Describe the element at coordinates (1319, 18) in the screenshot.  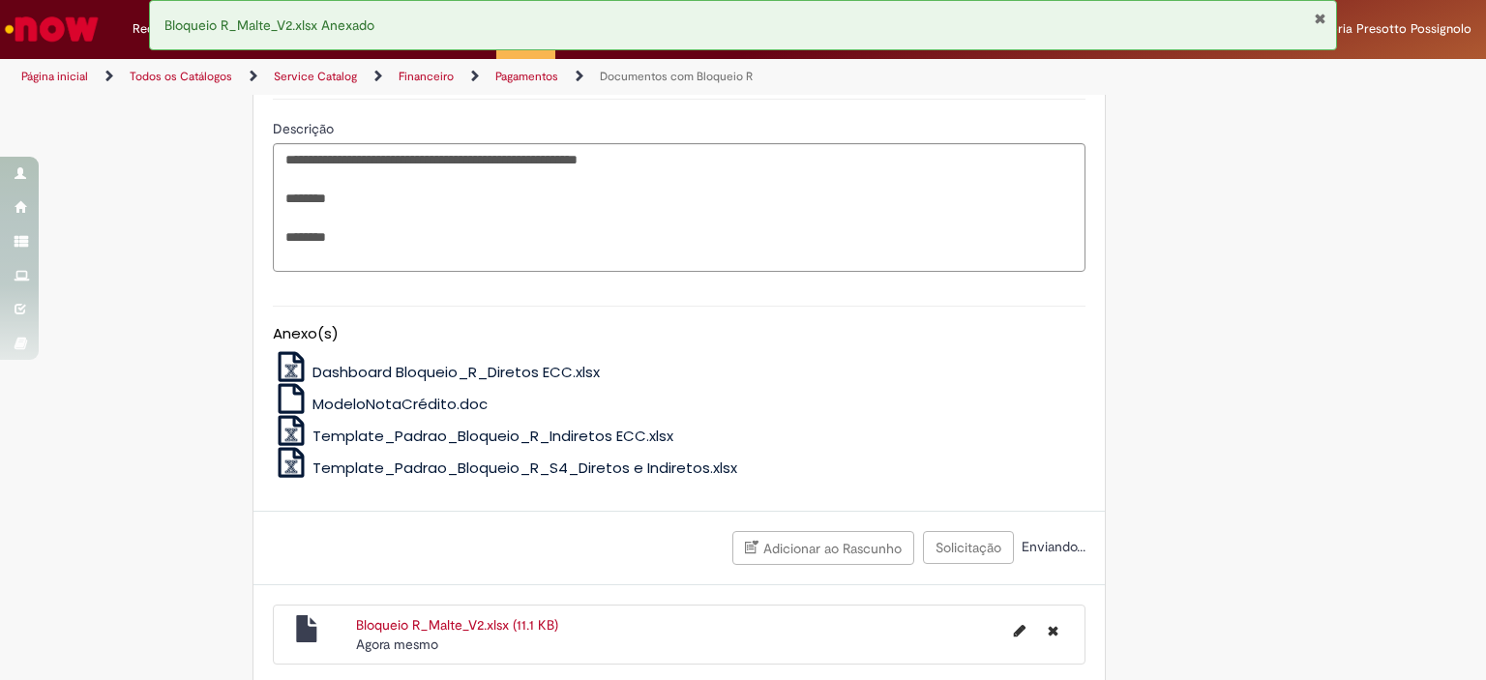
I see `button: Fechar Notificação` at that location.